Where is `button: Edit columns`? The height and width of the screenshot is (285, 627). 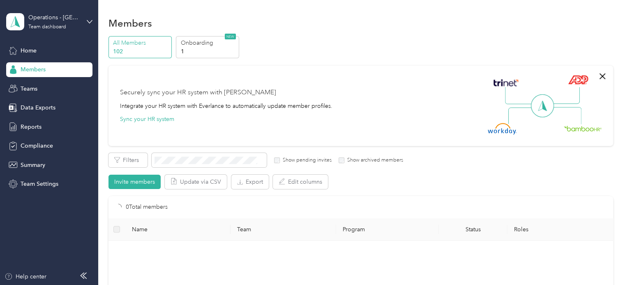
button: Edit columns is located at coordinates (300, 182).